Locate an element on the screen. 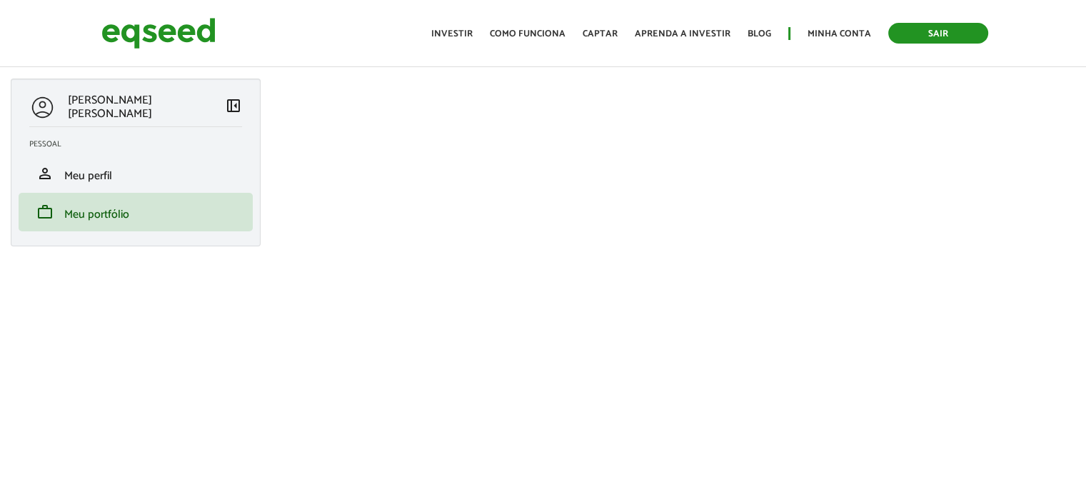  span: left_panel_close is located at coordinates (233, 106).